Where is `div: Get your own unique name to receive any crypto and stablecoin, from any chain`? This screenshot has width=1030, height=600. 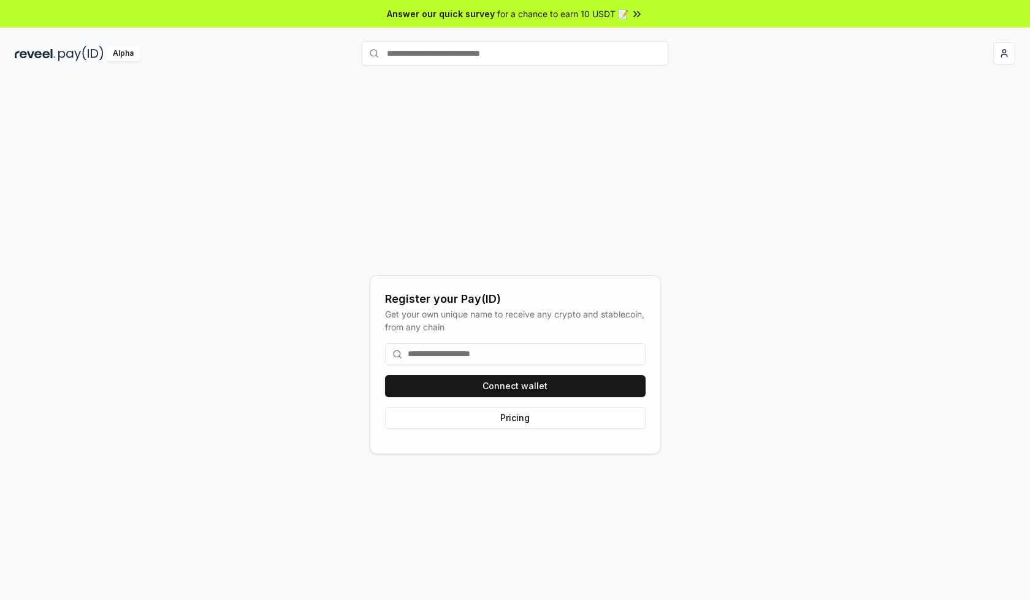
div: Get your own unique name to receive any crypto and stablecoin, from any chain is located at coordinates (515, 321).